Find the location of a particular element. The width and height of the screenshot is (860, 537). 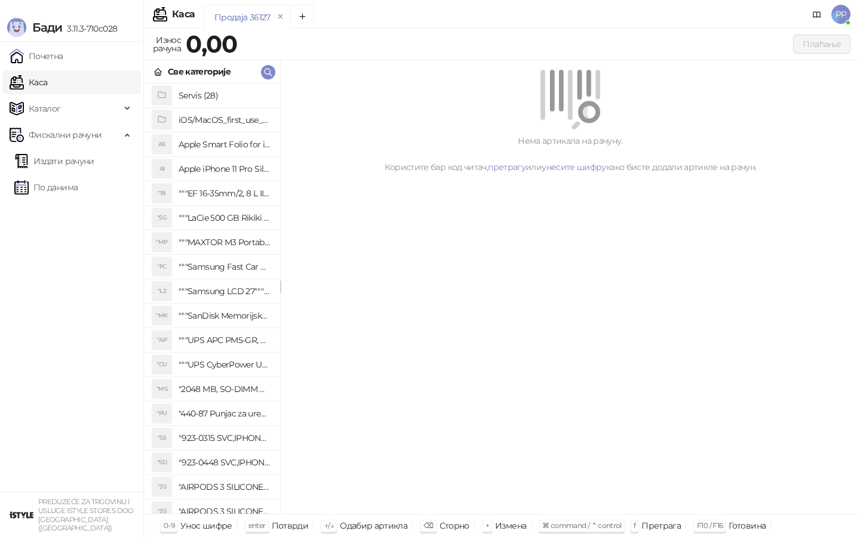

div: Потврди is located at coordinates (290, 526).